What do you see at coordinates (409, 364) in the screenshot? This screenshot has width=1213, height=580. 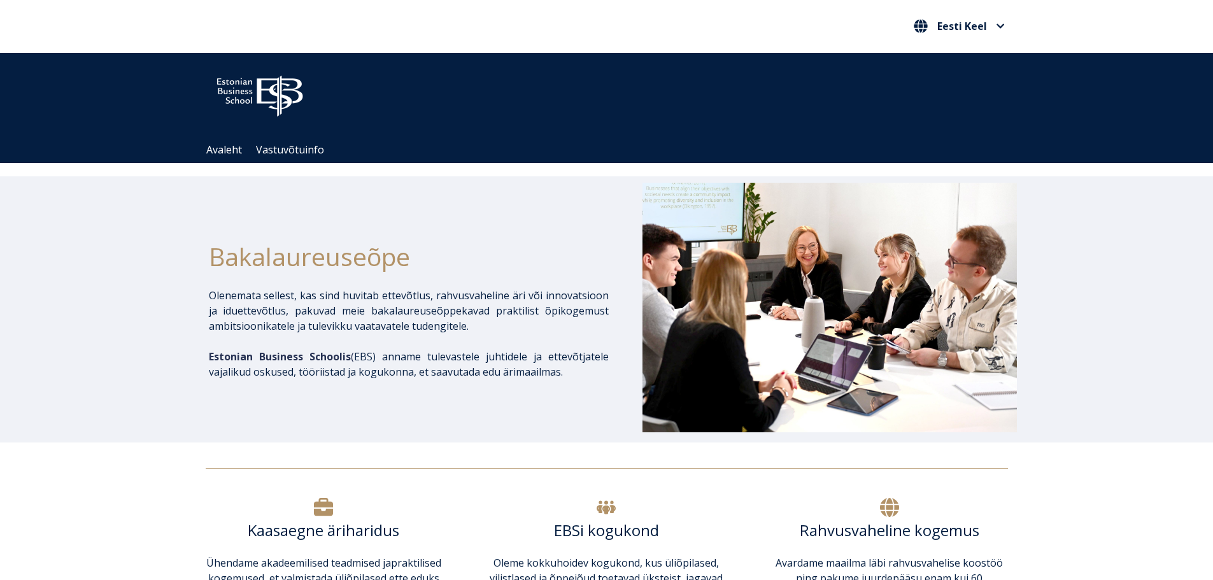 I see `p: EBS) anname tulevastele juhtidele ja ettevõtjatele vajalikud oskused, tööriistad ja kogukonna, et...` at bounding box center [409, 364].